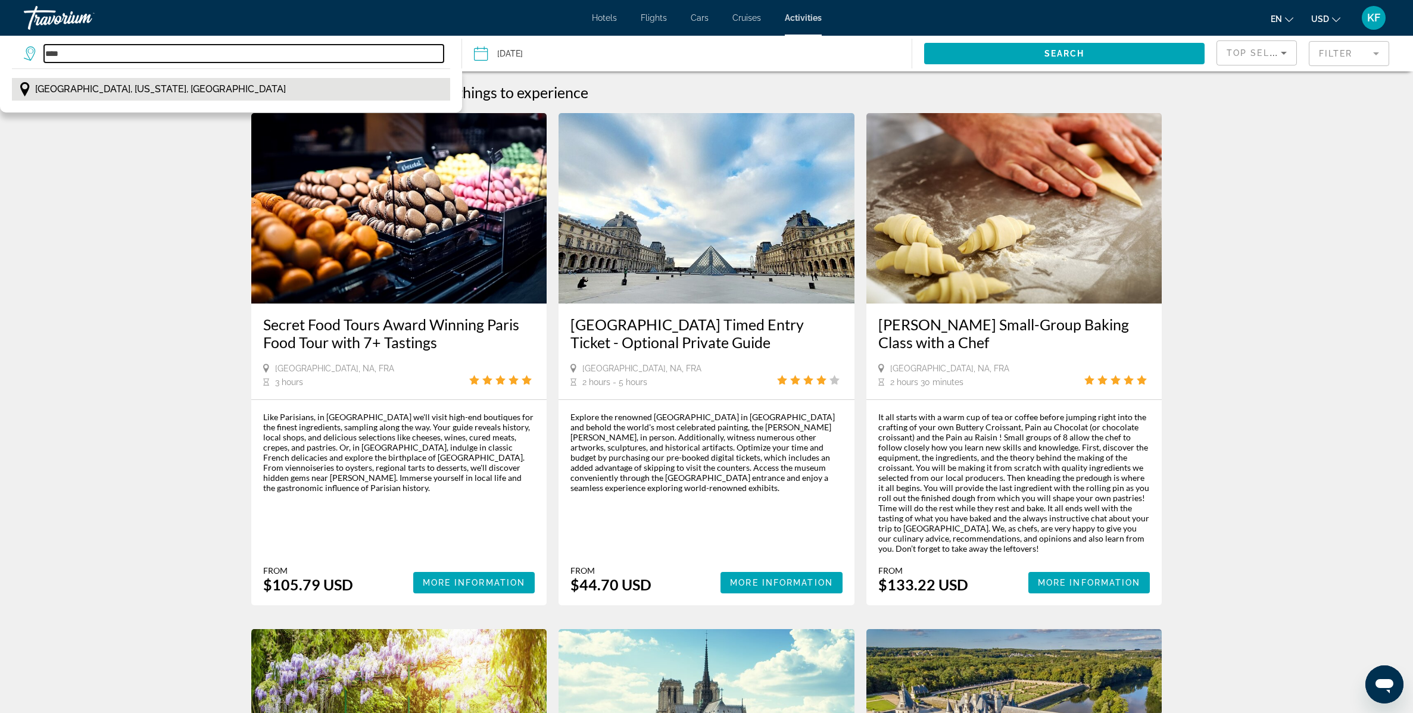 The width and height of the screenshot is (1413, 713). What do you see at coordinates (1276, 19) in the screenshot?
I see `span: en` at bounding box center [1276, 19].